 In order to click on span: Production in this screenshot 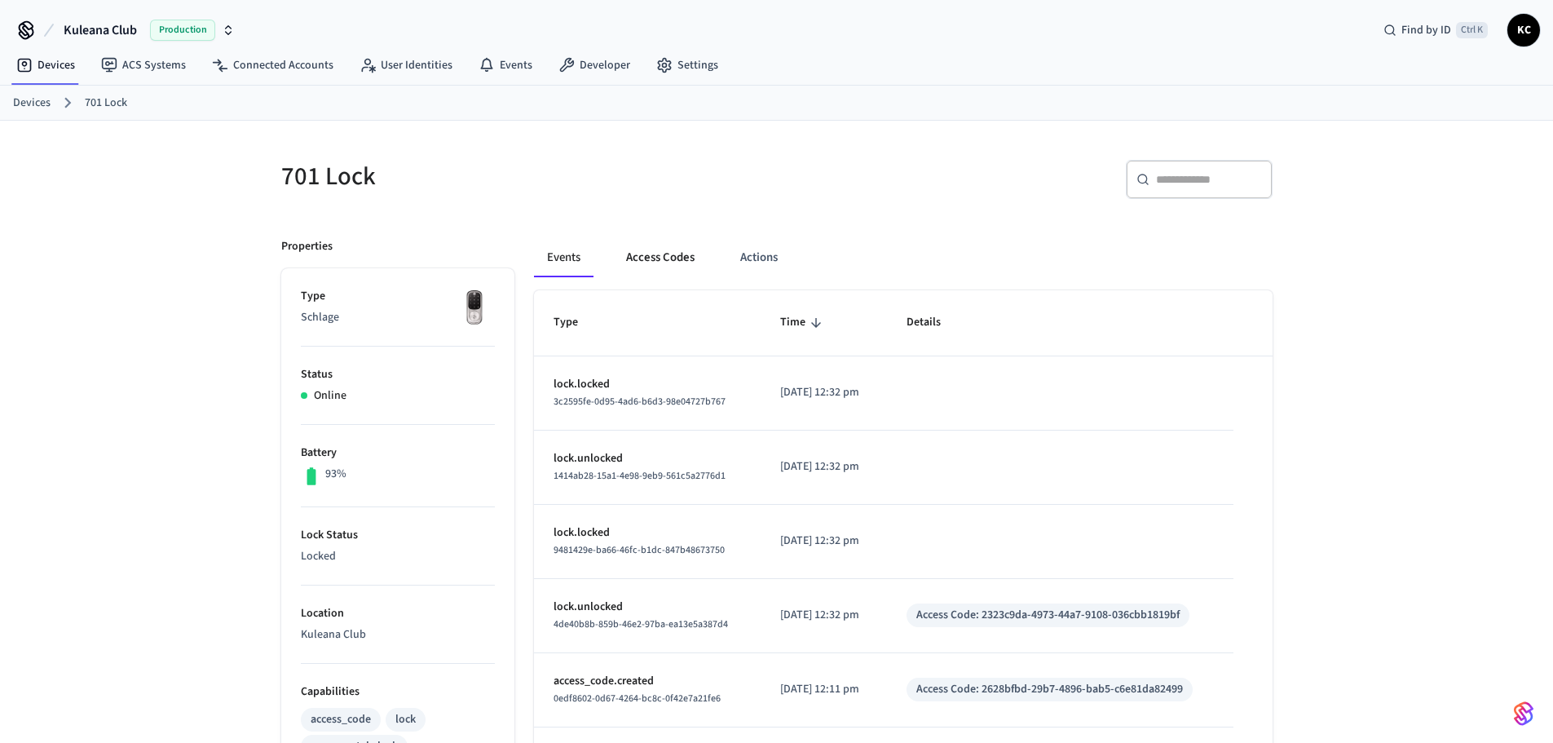, I will do `click(183, 30)`.